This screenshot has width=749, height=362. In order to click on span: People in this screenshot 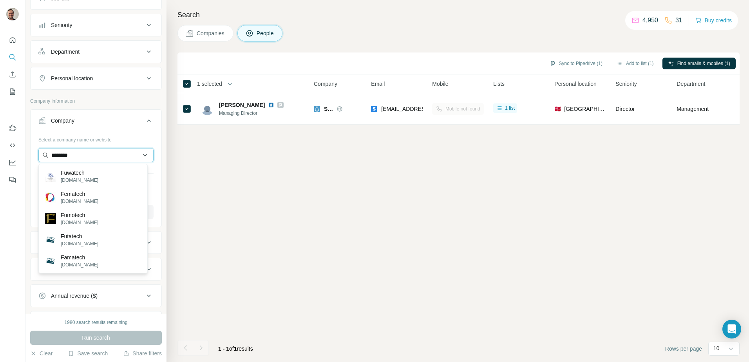, I will do `click(266, 33)`.